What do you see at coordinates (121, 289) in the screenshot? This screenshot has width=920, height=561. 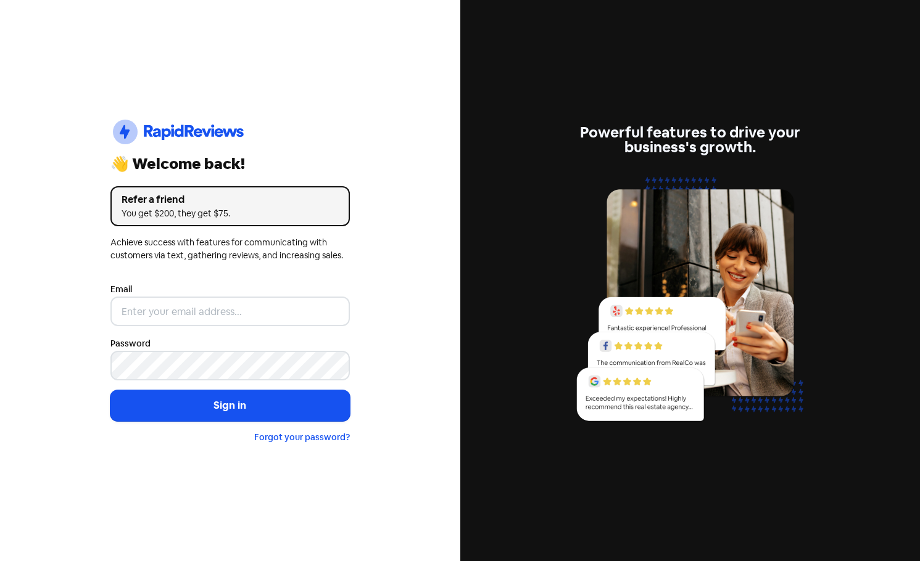 I see `label: Email` at bounding box center [121, 289].